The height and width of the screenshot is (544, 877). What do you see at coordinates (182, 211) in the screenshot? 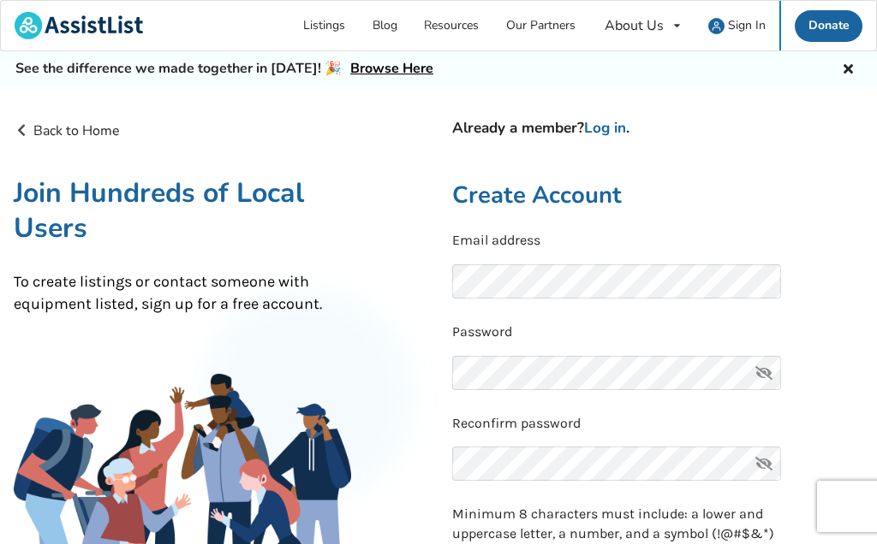
I see `h1: Join Hundreds of Local Users` at bounding box center [182, 211].